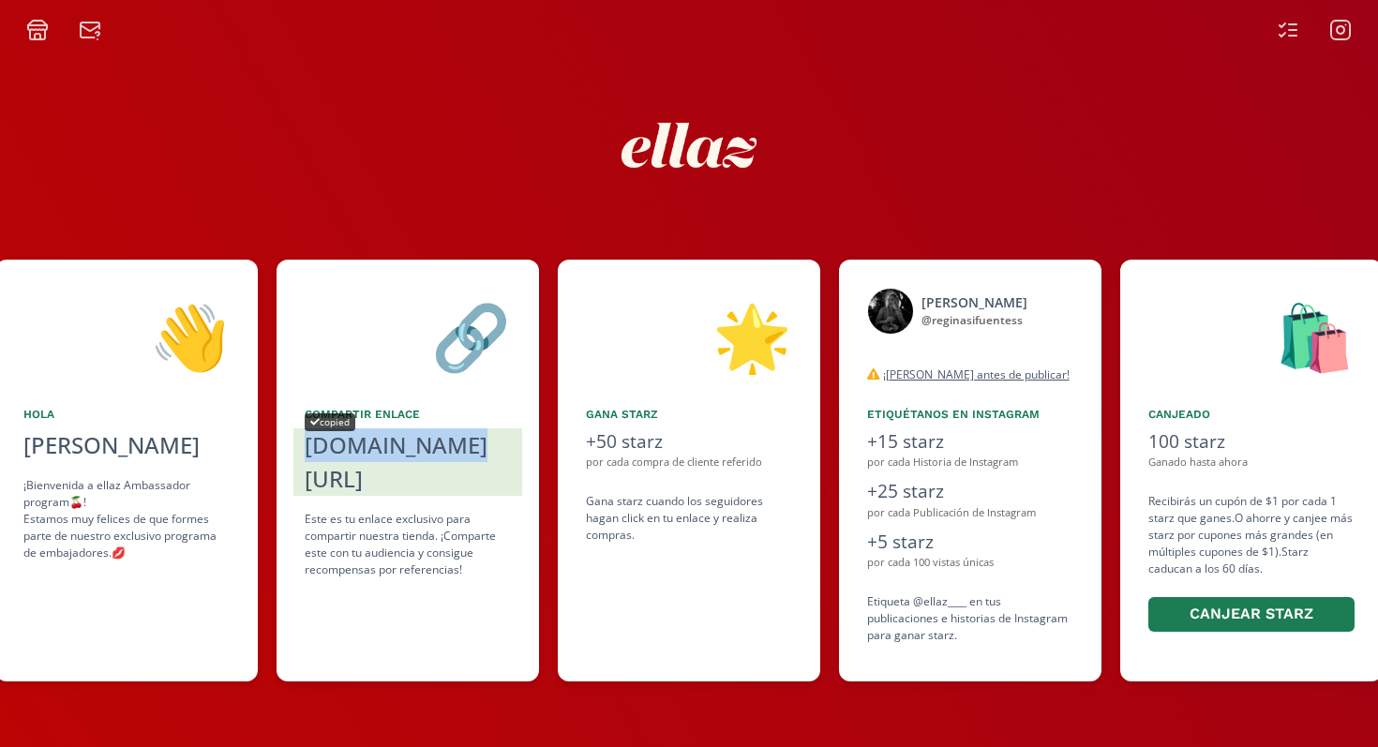 The width and height of the screenshot is (1378, 747). What do you see at coordinates (689, 414) in the screenshot?
I see `div: Gana starz` at bounding box center [689, 414].